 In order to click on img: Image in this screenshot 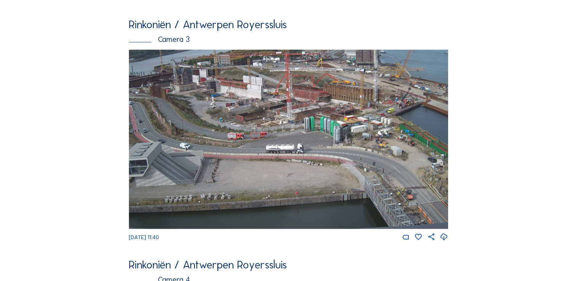, I will do `click(288, 139)`.